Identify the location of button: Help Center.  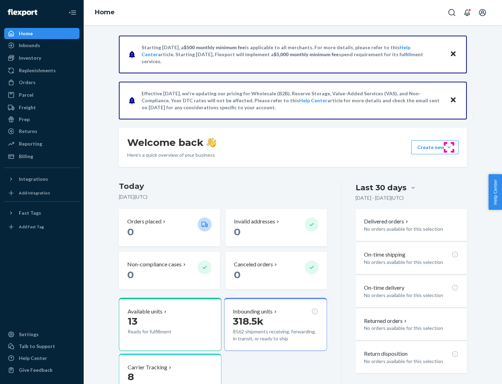
(495, 192).